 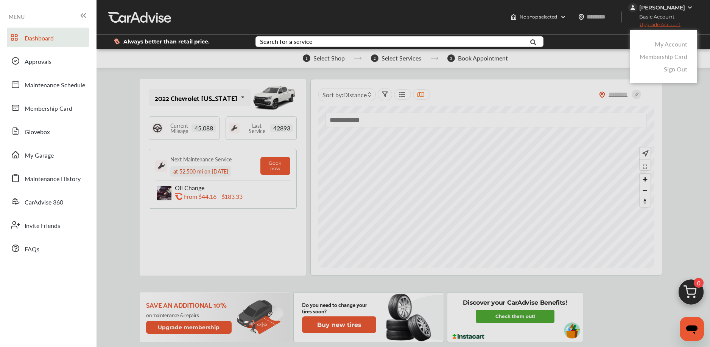 I want to click on a: Dashboard, so click(x=48, y=37).